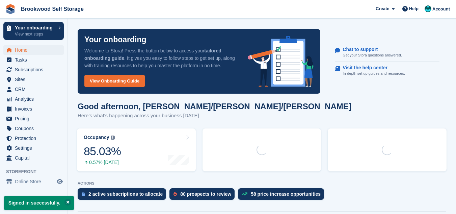 This screenshot has height=214, width=456. What do you see at coordinates (175, 194) in the screenshot?
I see `img: prospect-51fa495bee0391a8d652442698ab0144808aea92771e9ea1ae160a38d050c398.svg` at bounding box center [175, 194].